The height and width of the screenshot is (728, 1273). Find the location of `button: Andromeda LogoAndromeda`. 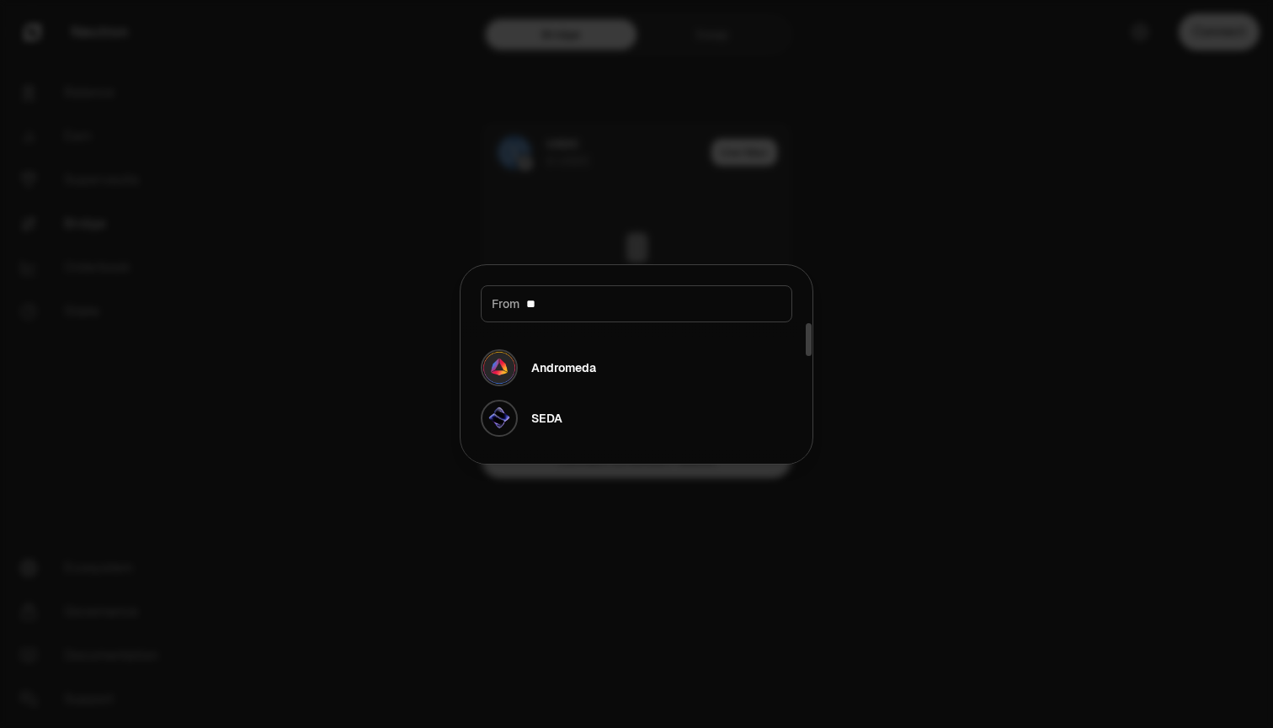

button: Andromeda LogoAndromeda is located at coordinates (636, 368).